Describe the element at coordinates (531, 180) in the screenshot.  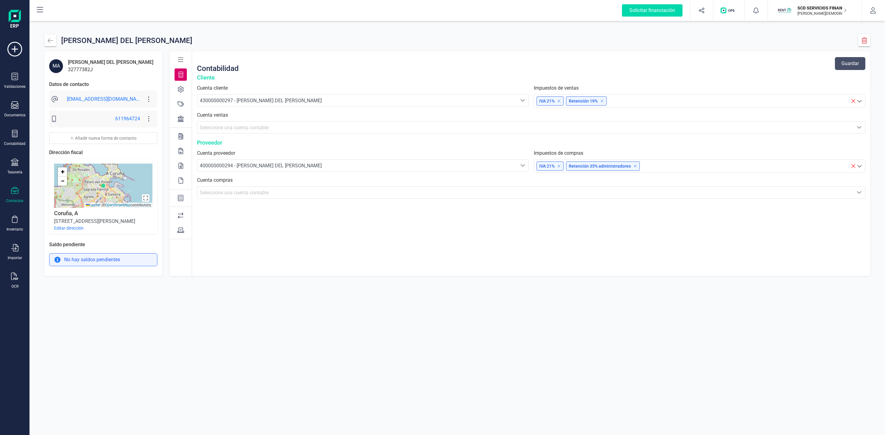
I see `label: Cuenta compras` at that location.